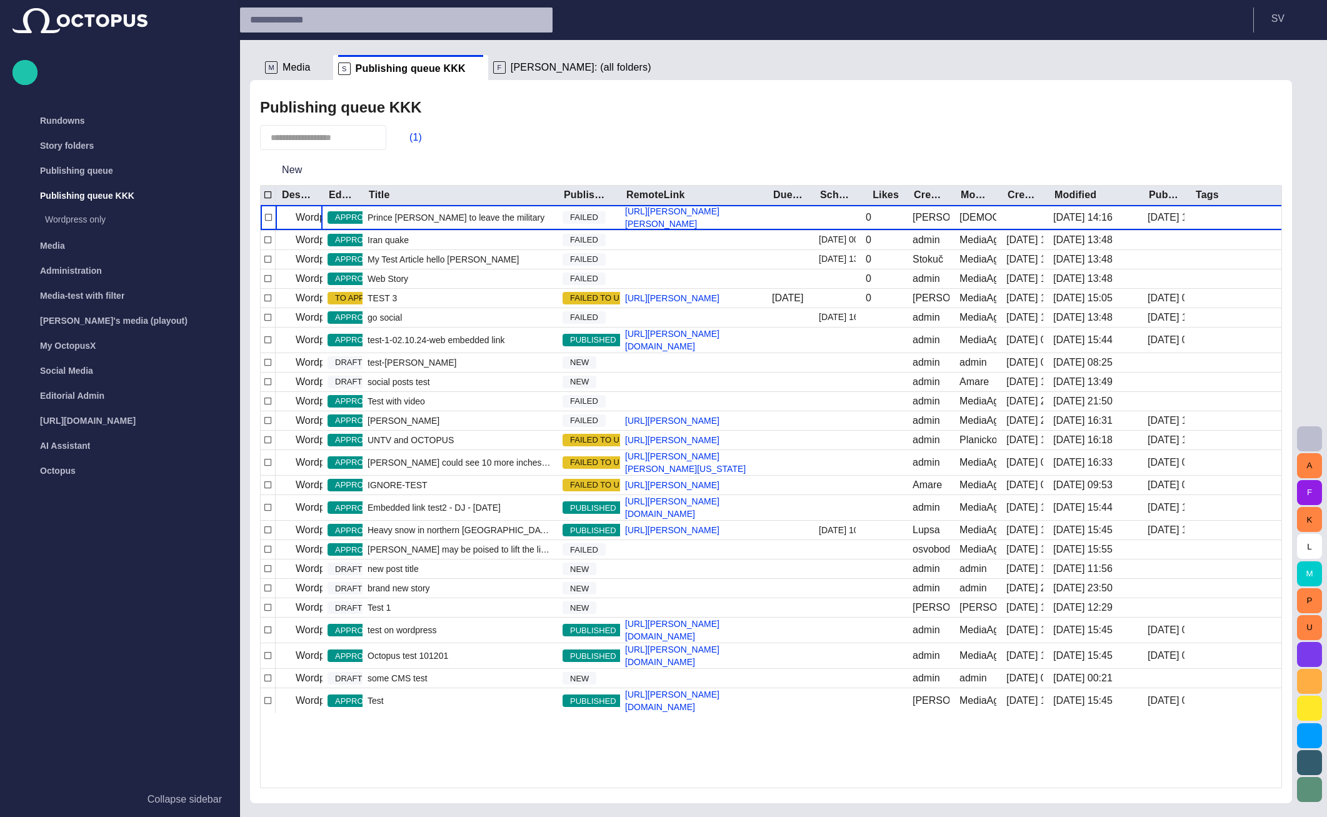 The image size is (1327, 817). Describe the element at coordinates (928, 259) in the screenshot. I see `div: Stokuč` at that location.